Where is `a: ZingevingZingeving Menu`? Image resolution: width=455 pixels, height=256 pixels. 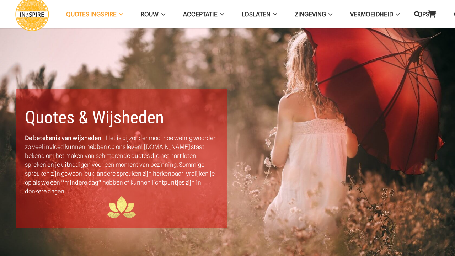 a: ZingevingZingeving Menu is located at coordinates (314, 14).